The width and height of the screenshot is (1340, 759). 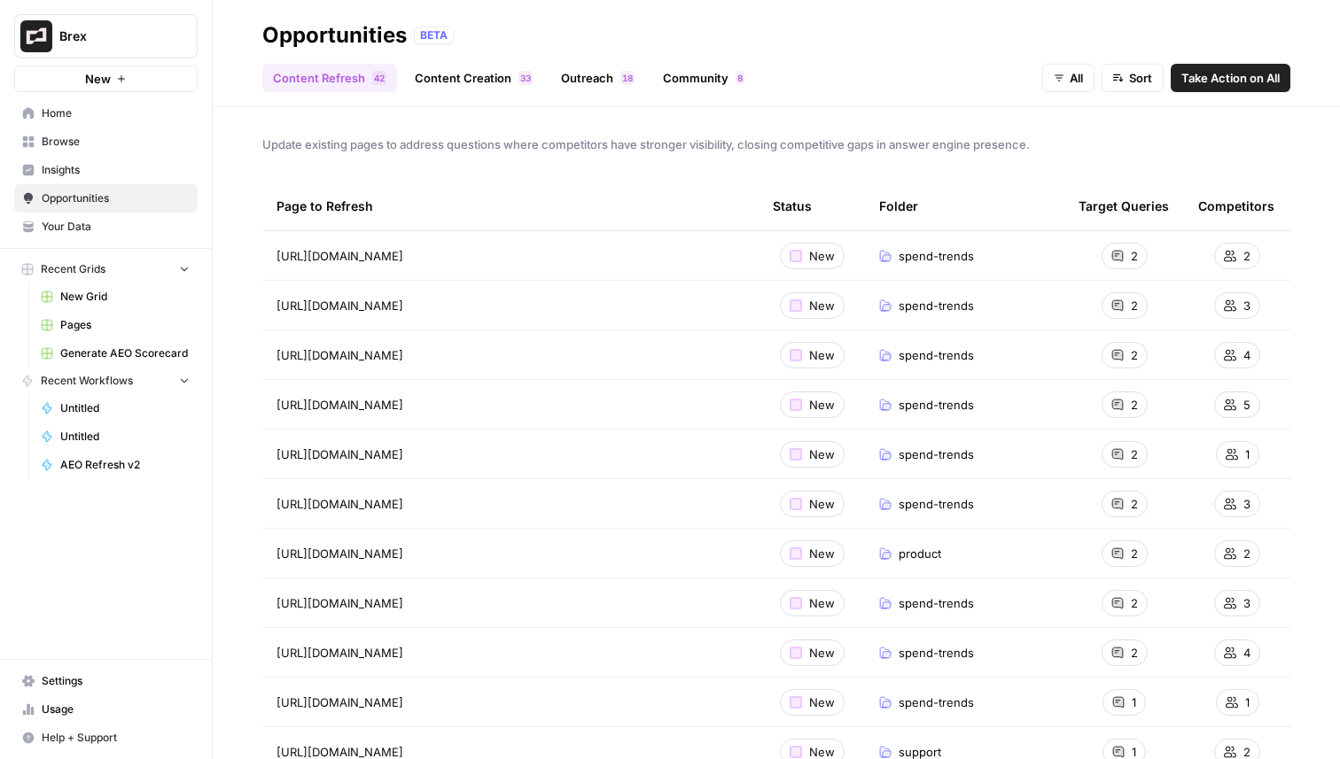 What do you see at coordinates (113, 36) in the screenshot?
I see `span: Brex` at bounding box center [113, 36].